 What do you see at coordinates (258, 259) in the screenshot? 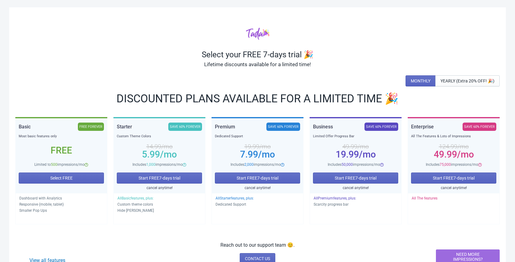
I see `span: CONTACT US` at bounding box center [258, 259].